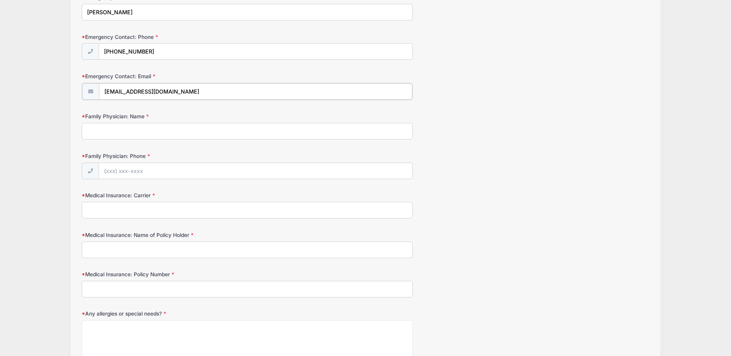  I want to click on label: Medical Insurance: Name of Policy Holder, so click(176, 235).